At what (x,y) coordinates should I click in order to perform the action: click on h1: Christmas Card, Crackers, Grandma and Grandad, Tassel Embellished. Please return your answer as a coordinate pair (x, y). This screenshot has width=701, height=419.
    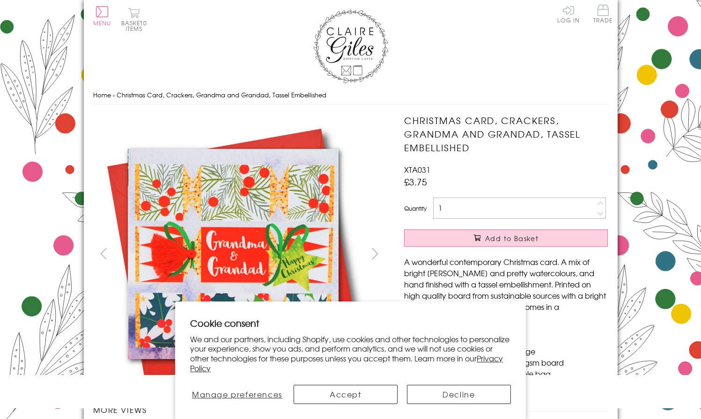
    Looking at the image, I should click on (506, 134).